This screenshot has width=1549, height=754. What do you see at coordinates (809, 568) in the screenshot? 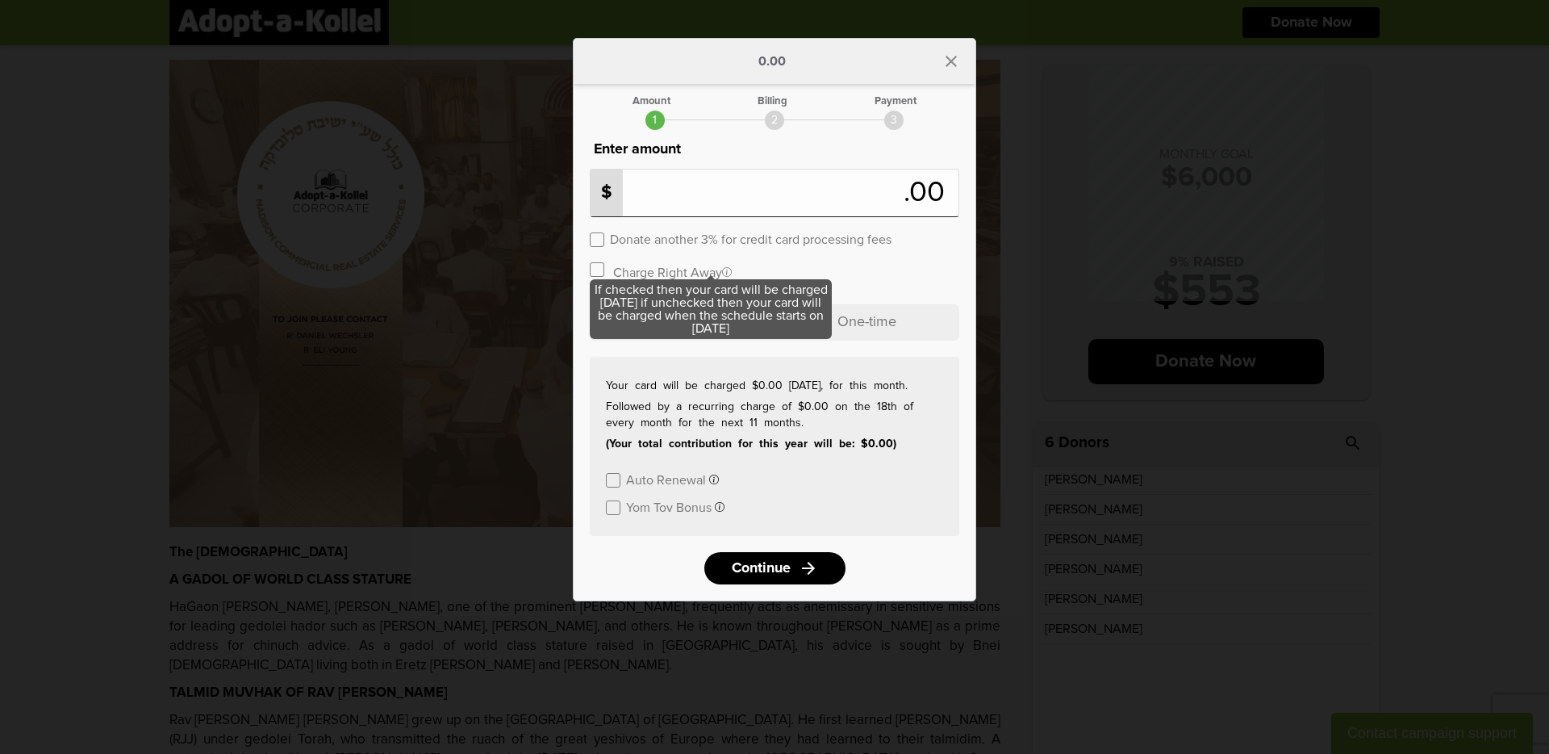
I see `i: arrow_forward` at bounding box center [809, 568].